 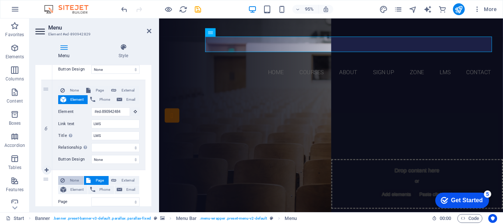 I want to click on p: Tables, so click(x=15, y=167).